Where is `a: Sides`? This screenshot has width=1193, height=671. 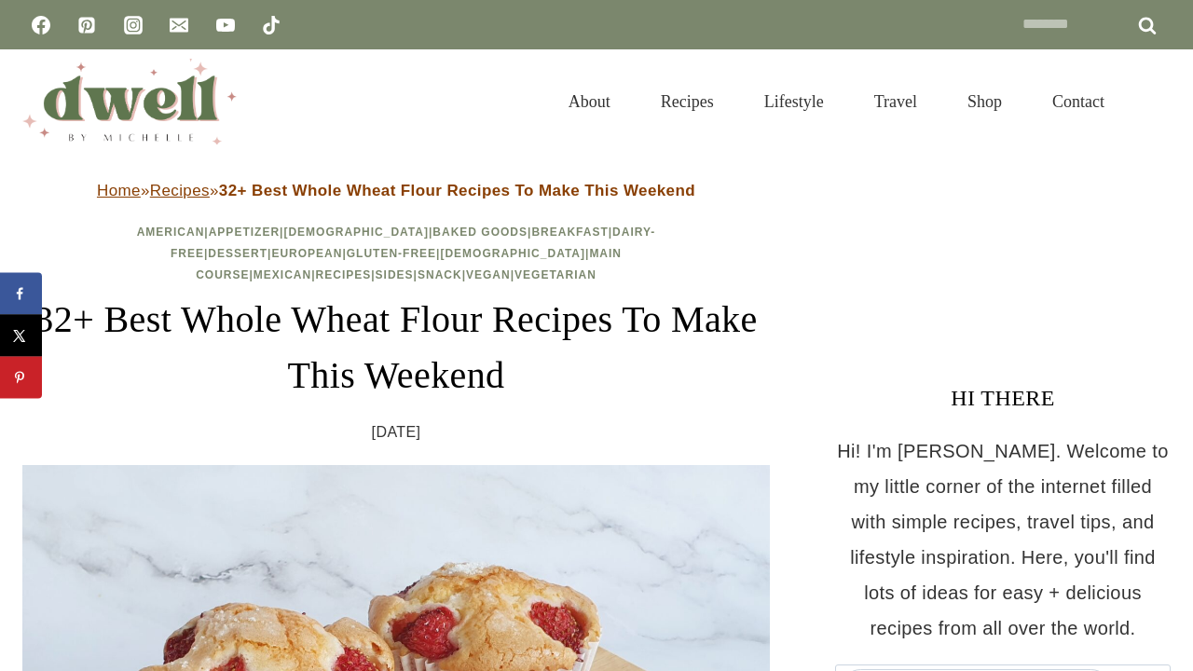
a: Sides is located at coordinates (394, 275).